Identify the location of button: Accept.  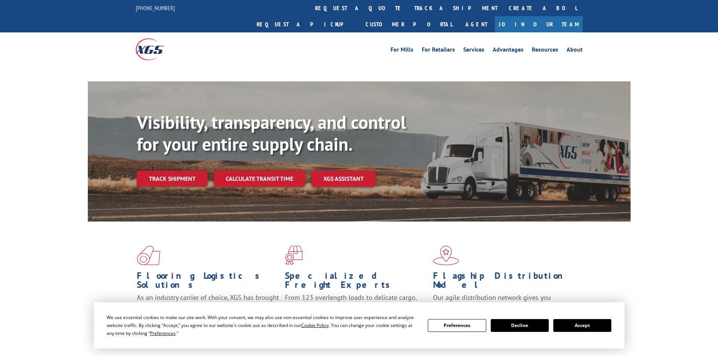
(582, 325).